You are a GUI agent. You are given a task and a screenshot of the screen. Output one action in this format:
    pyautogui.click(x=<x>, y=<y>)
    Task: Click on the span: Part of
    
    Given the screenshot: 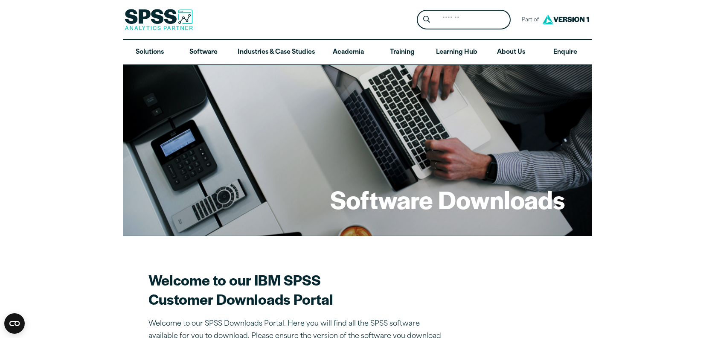 What is the action you would take?
    pyautogui.click(x=529, y=20)
    